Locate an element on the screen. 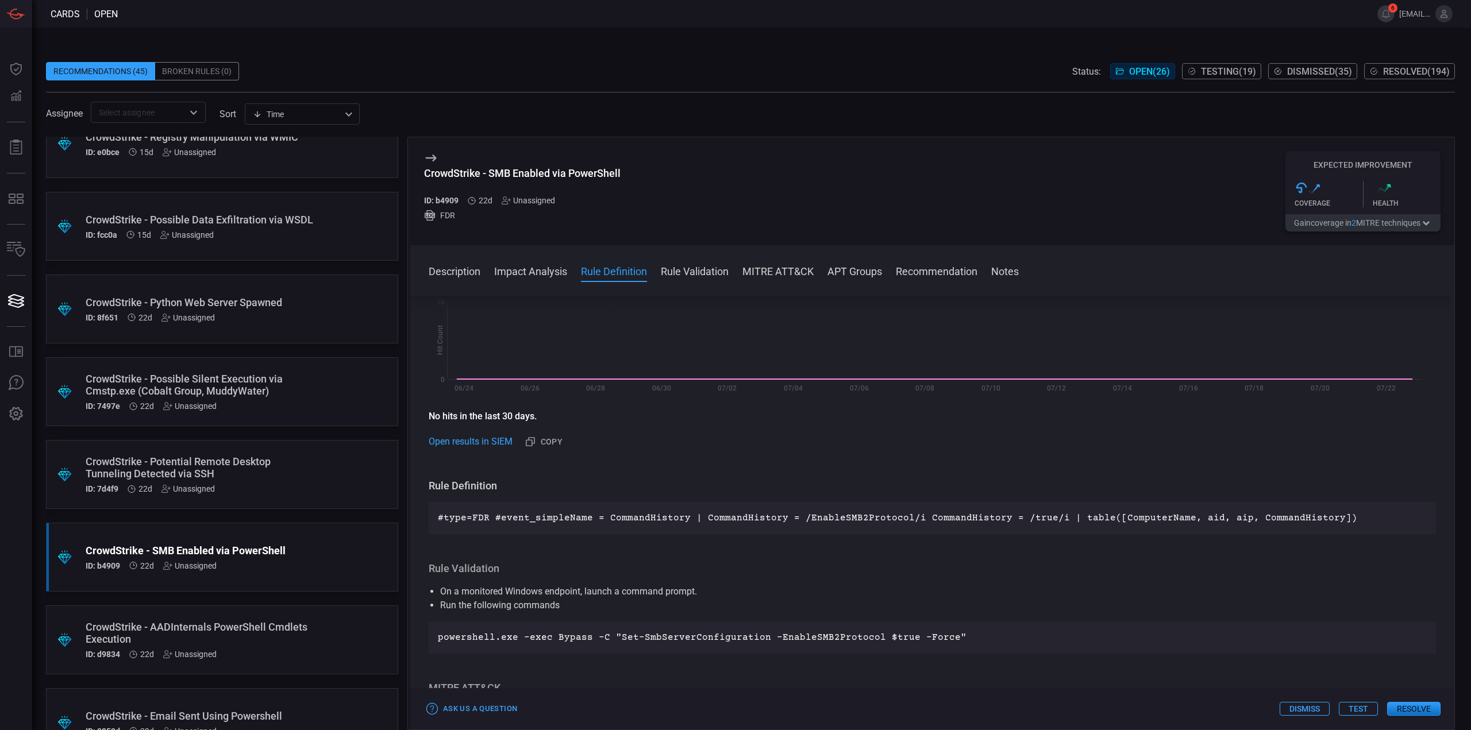  text: Hit Count is located at coordinates (440, 341).